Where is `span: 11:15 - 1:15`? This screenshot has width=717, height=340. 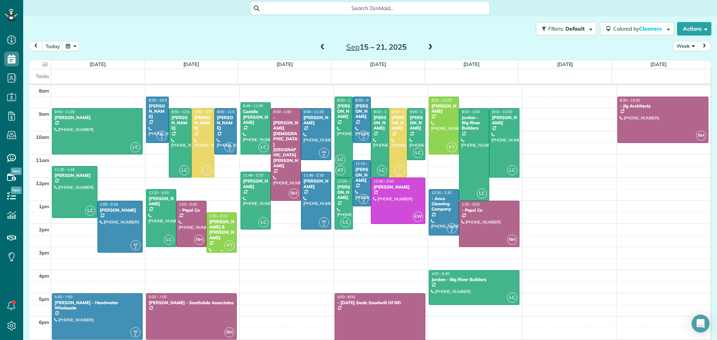 span: 11:15 - 1:15 is located at coordinates (366, 164).